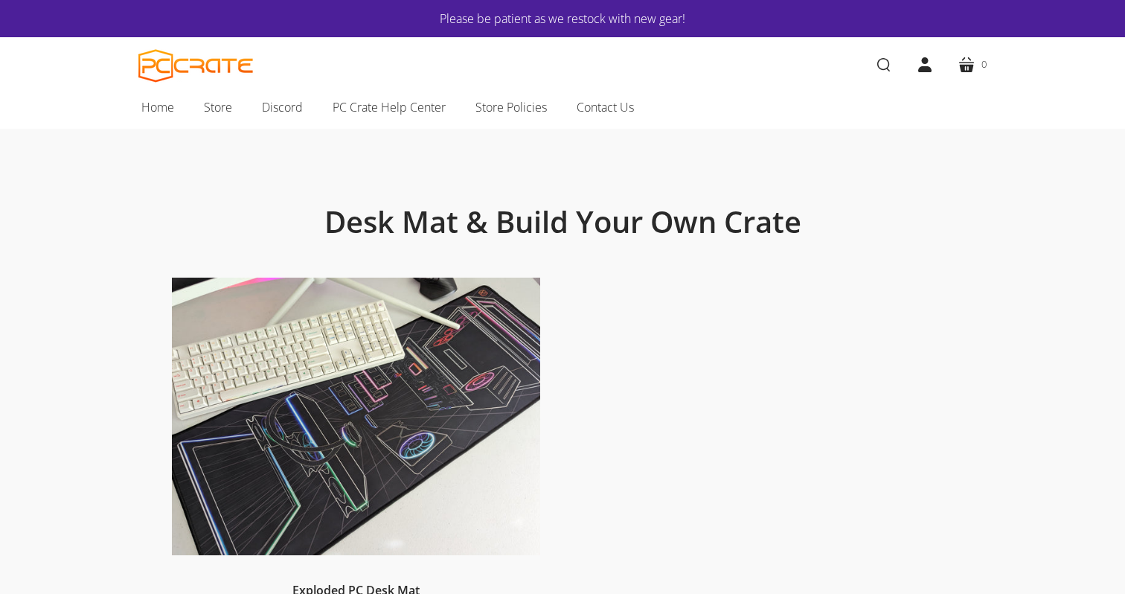 The height and width of the screenshot is (594, 1125). What do you see at coordinates (563, 19) in the screenshot?
I see `a: Please be patient as we restock with new gear!` at bounding box center [563, 19].